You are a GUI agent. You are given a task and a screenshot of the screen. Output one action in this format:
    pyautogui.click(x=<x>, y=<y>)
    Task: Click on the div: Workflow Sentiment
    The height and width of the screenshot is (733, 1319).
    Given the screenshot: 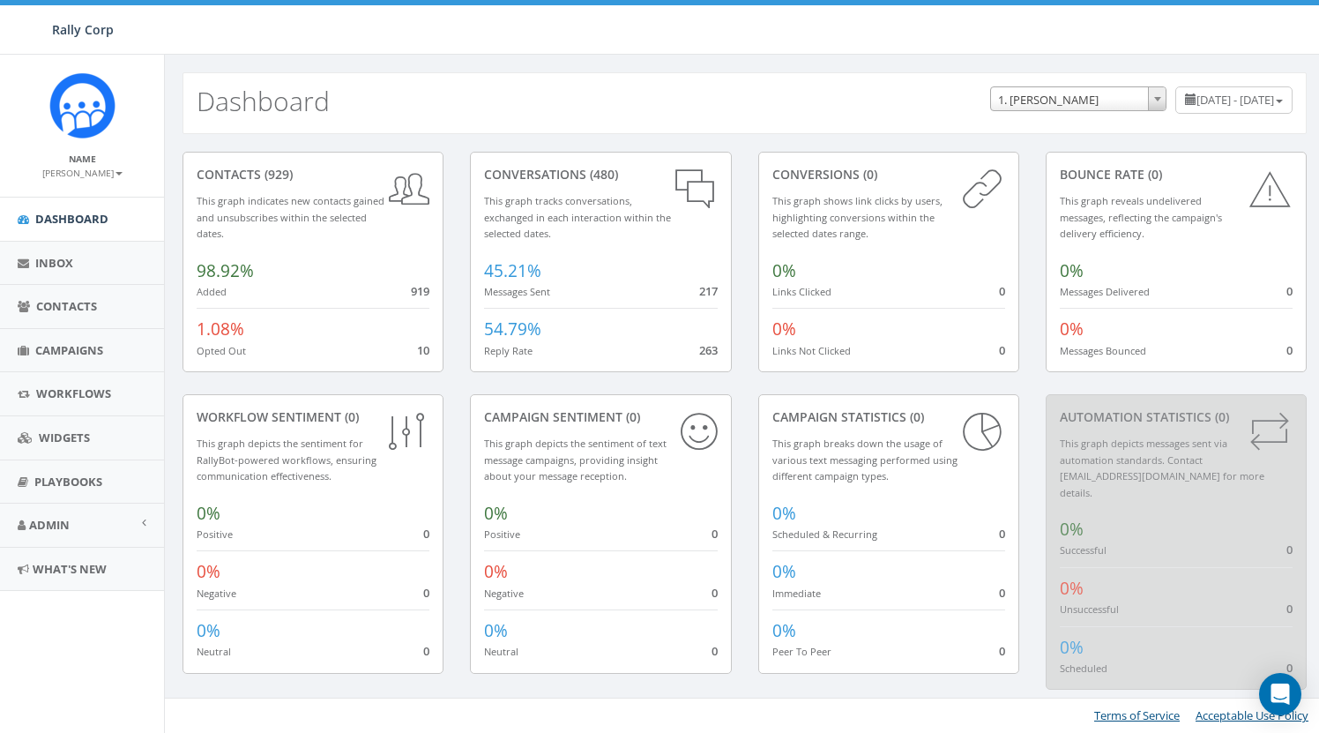 What is the action you would take?
    pyautogui.click(x=313, y=417)
    